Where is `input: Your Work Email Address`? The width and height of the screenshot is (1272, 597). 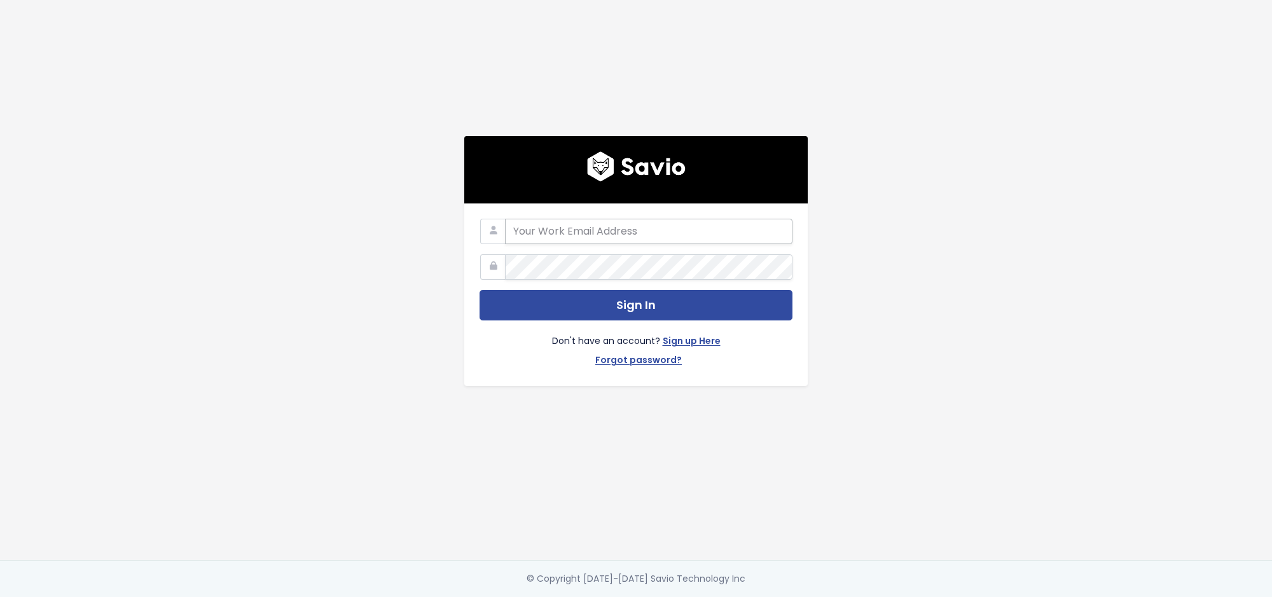 input: Your Work Email Address is located at coordinates (649, 231).